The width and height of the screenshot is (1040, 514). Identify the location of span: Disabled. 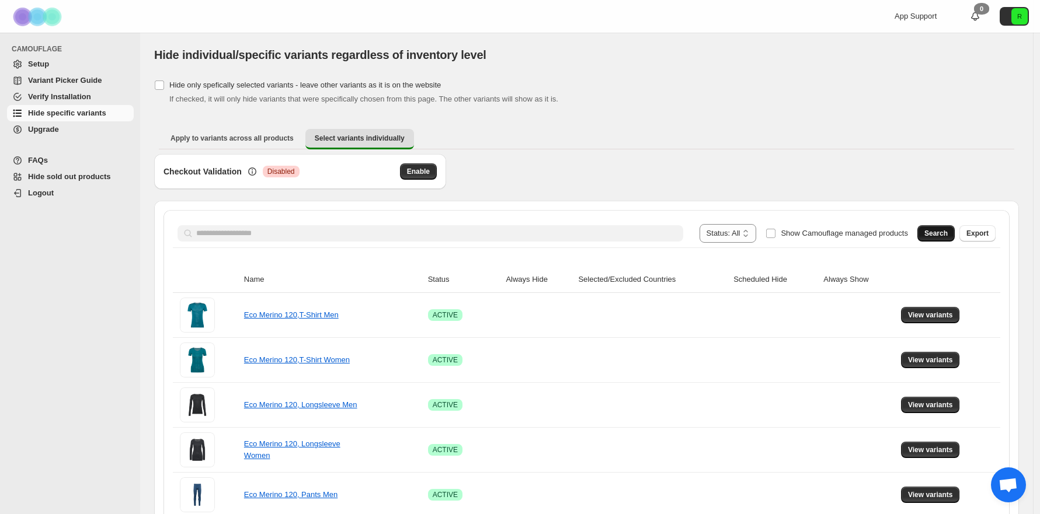
(281, 172).